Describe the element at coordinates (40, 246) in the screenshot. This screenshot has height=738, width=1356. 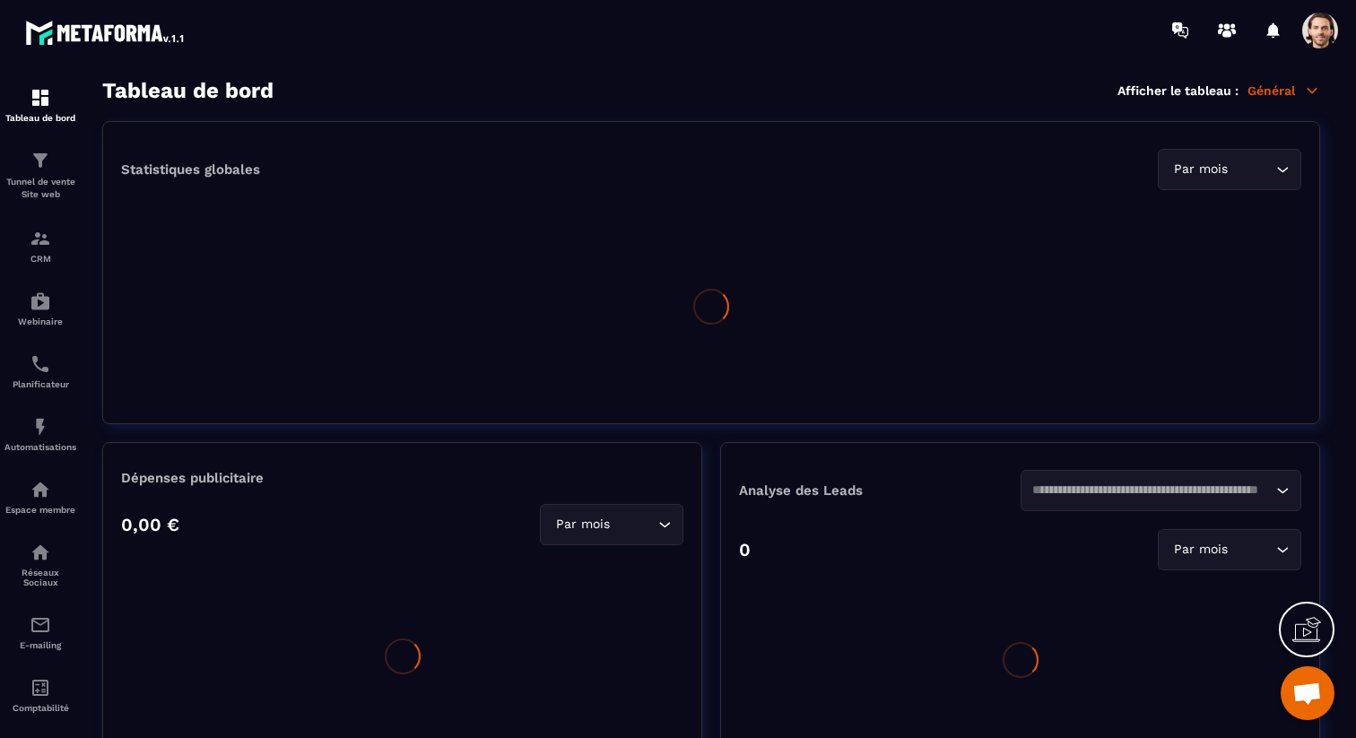
I see `a: formationformationCRM` at that location.